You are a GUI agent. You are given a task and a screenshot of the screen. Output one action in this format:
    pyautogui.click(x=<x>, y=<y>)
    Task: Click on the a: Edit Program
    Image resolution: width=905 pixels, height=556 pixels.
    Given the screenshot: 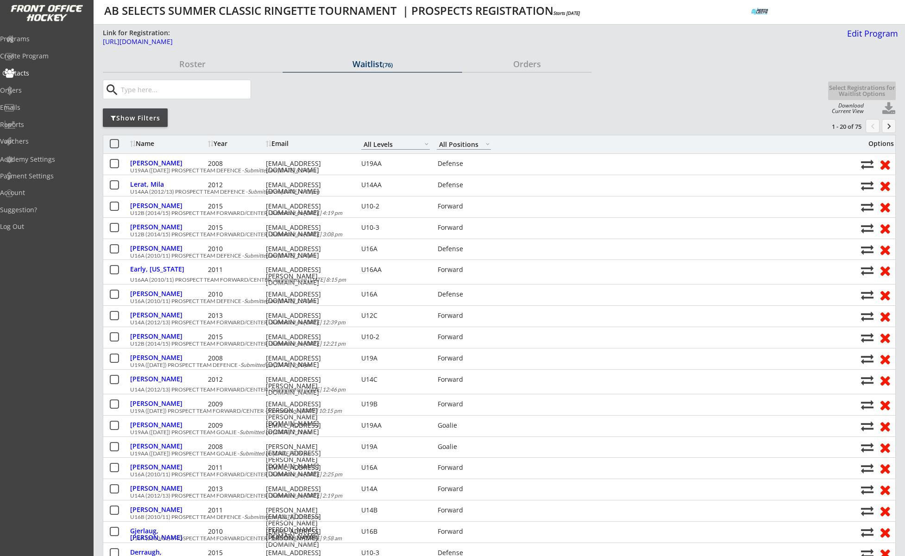 What is the action you would take?
    pyautogui.click(x=871, y=37)
    